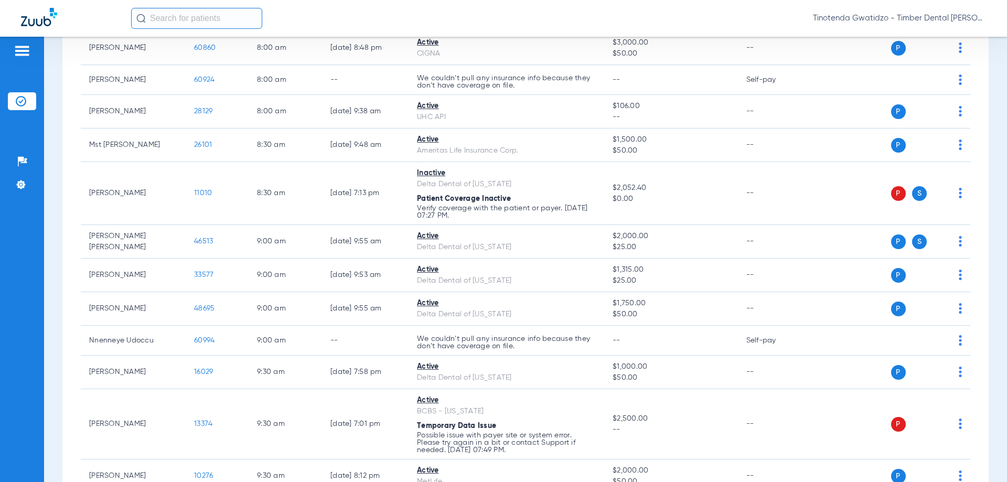  Describe the element at coordinates (203, 145) in the screenshot. I see `span: 26101` at that location.